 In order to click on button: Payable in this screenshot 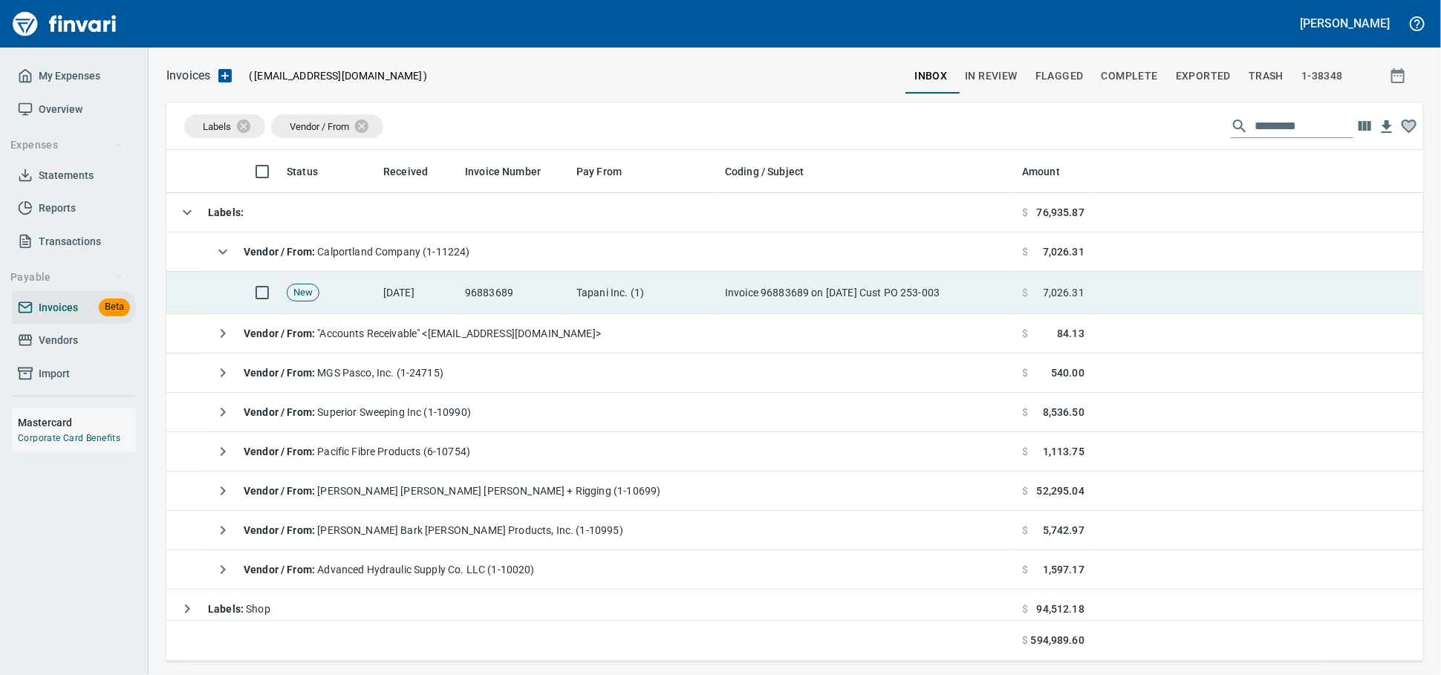, I will do `click(66, 277)`.